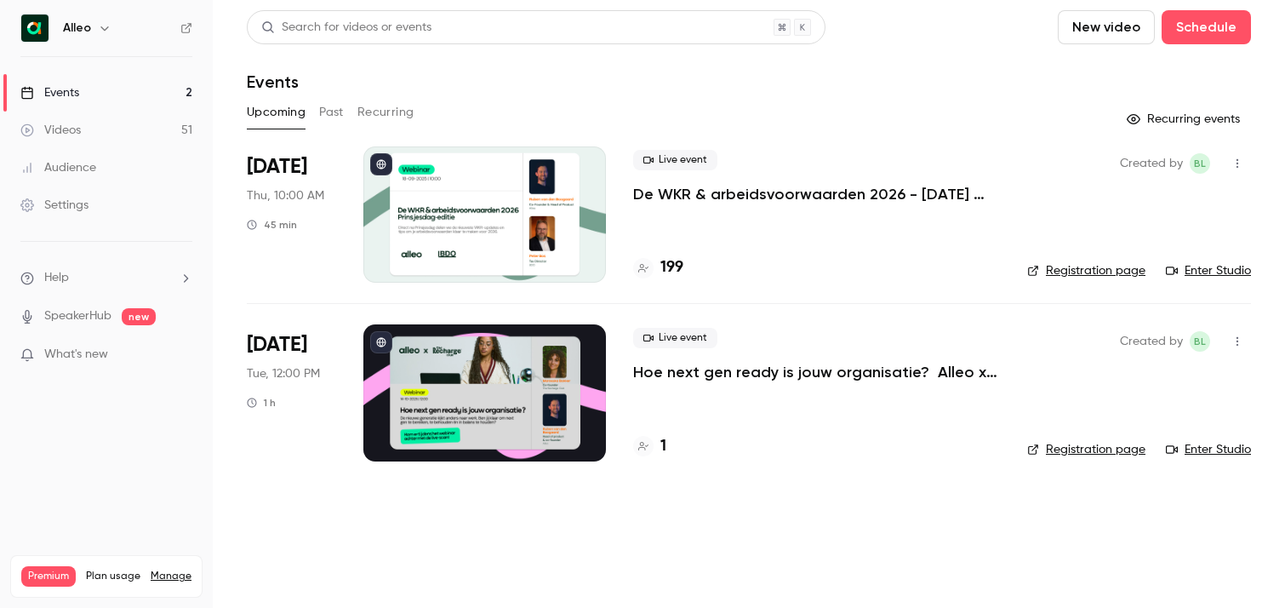 This screenshot has width=1285, height=608. What do you see at coordinates (56, 277) in the screenshot?
I see `span: Help` at bounding box center [56, 277].